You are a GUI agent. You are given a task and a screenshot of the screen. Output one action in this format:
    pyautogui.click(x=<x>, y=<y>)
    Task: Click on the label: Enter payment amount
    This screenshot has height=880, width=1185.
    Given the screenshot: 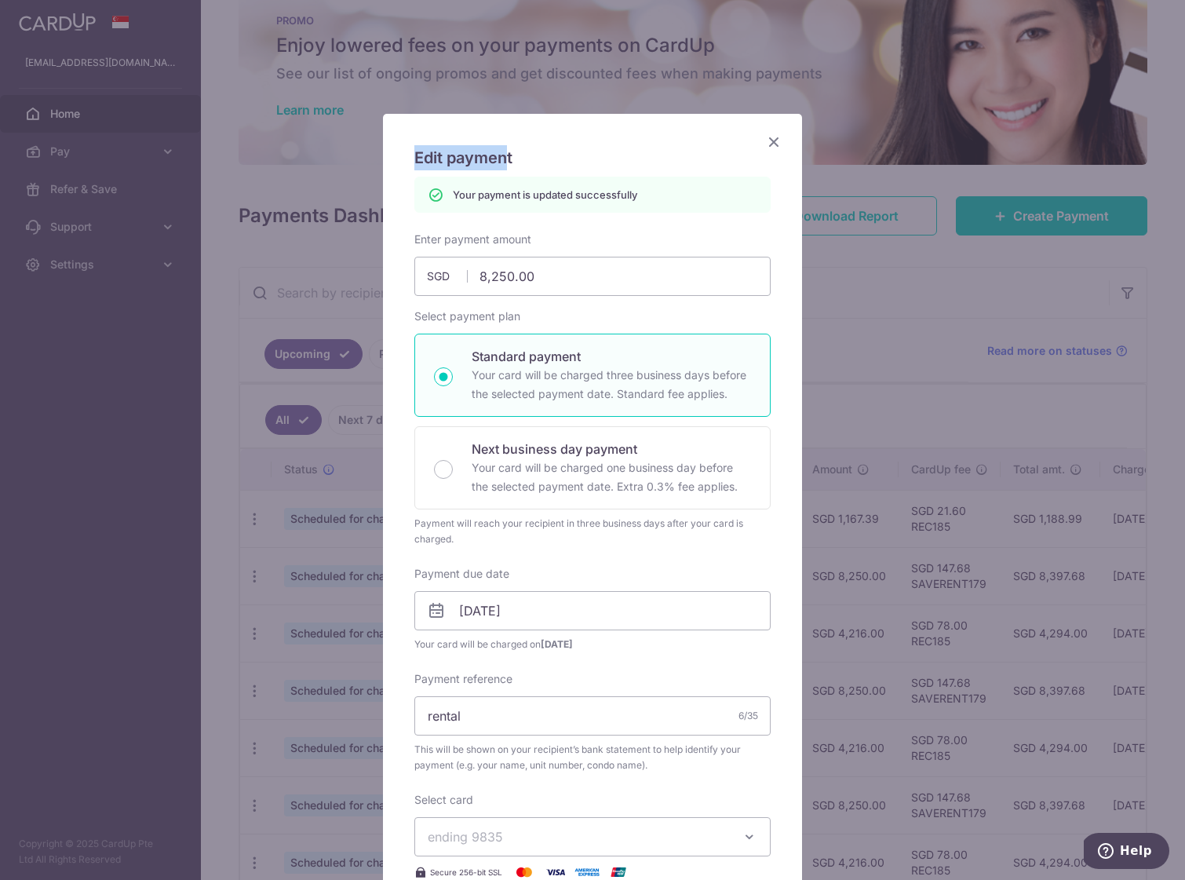 What is the action you would take?
    pyautogui.click(x=472, y=239)
    